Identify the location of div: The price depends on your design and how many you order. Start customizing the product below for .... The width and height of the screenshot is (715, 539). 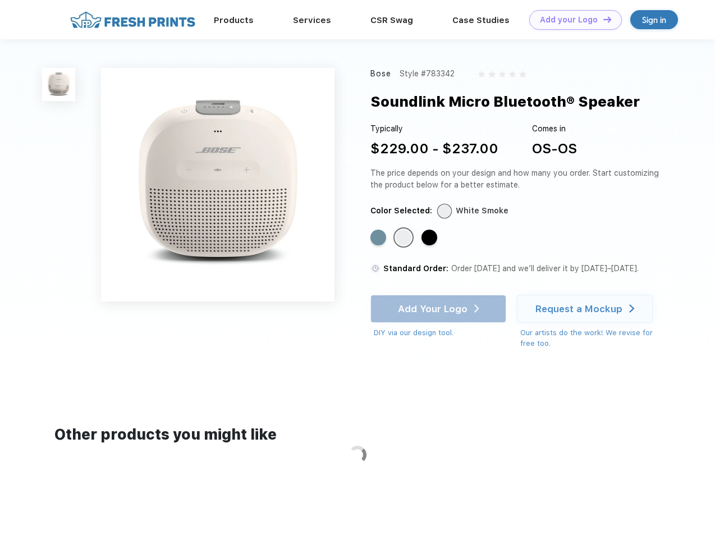
(517, 179).